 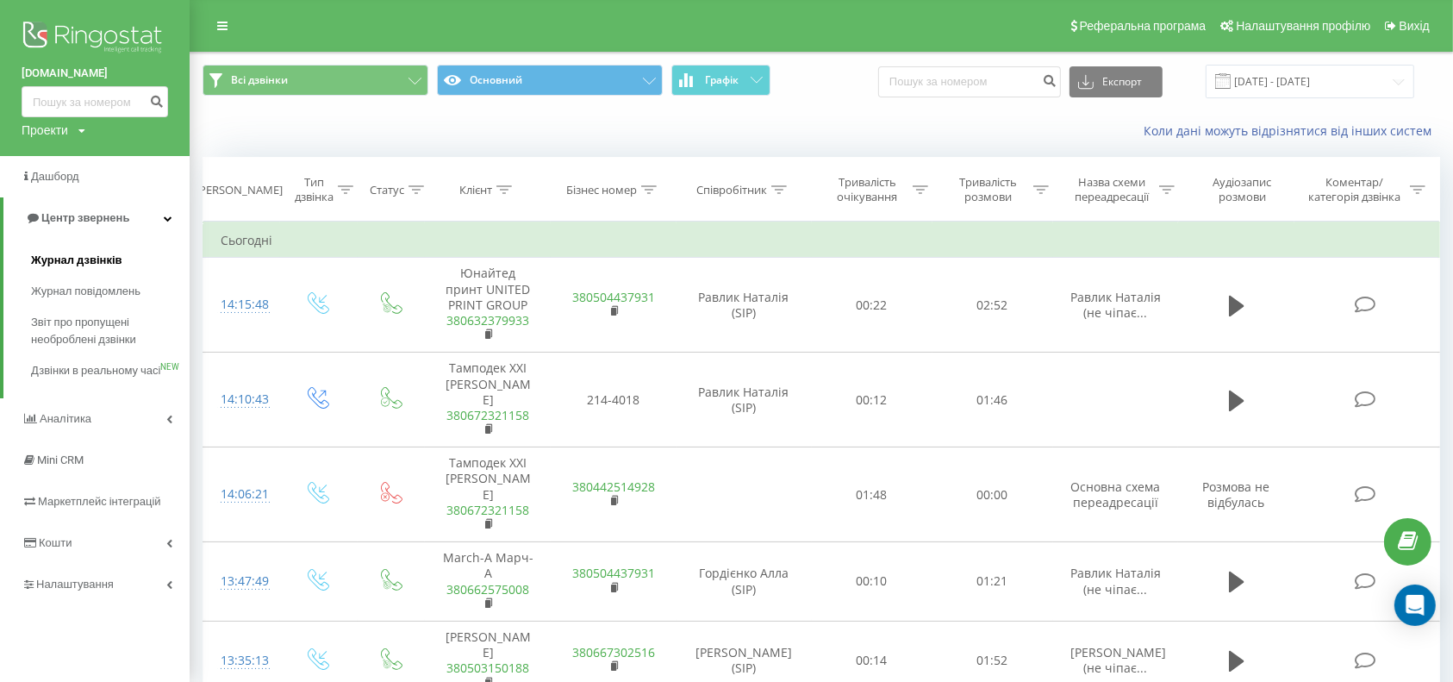 I want to click on td: 00:22, so click(x=872, y=305).